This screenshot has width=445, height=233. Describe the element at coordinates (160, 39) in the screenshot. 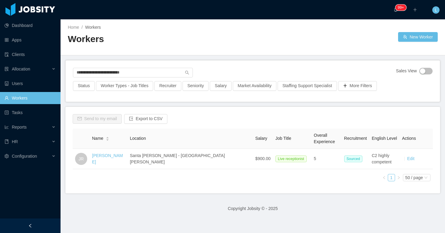

I see `h2: Workers` at that location.